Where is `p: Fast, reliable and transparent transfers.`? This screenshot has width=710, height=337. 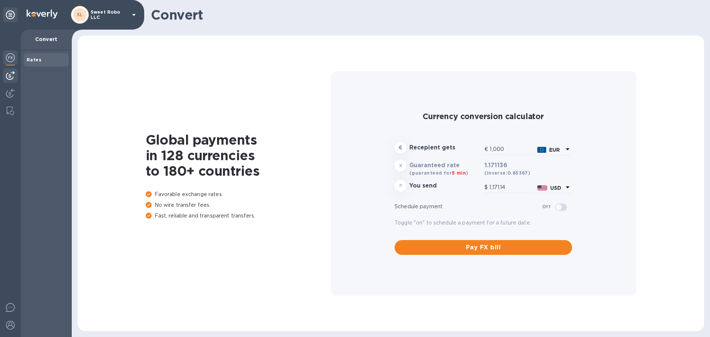 p: Fast, reliable and transparent transfers. is located at coordinates (238, 216).